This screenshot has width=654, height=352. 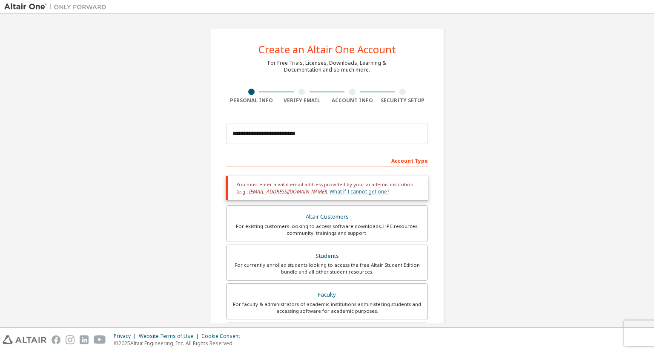 What do you see at coordinates (100, 340) in the screenshot?
I see `img: youtube.svg` at bounding box center [100, 340].